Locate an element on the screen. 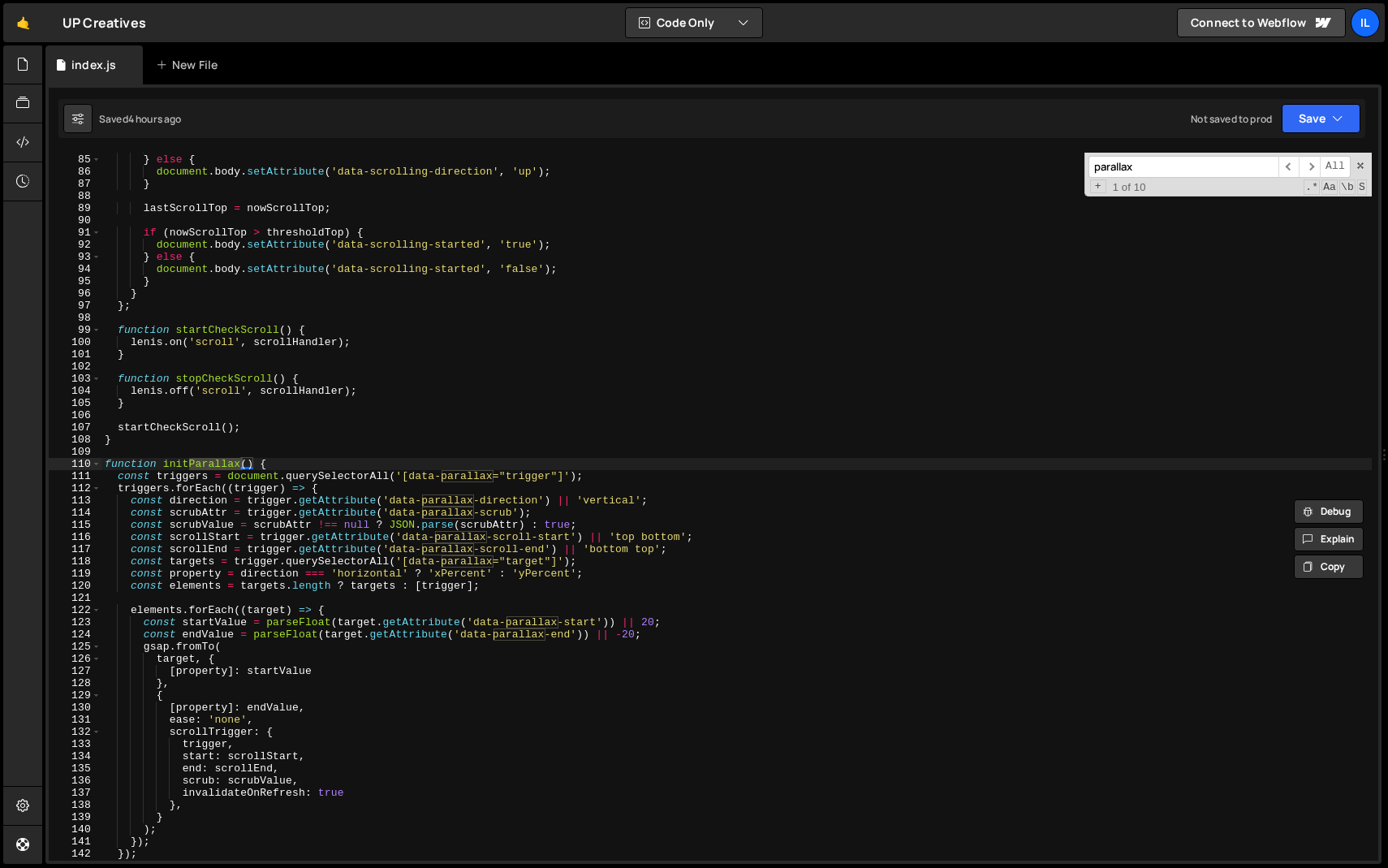  div: 136 is located at coordinates (75, 780).